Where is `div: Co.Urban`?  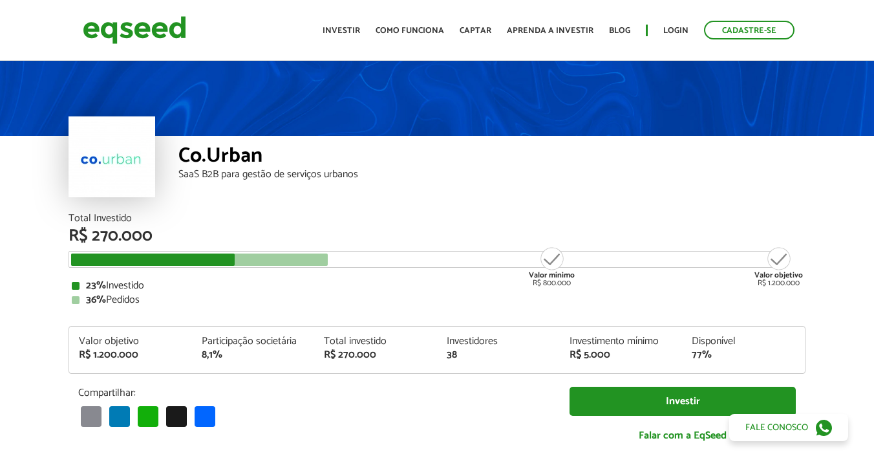
div: Co.Urban is located at coordinates (492, 157).